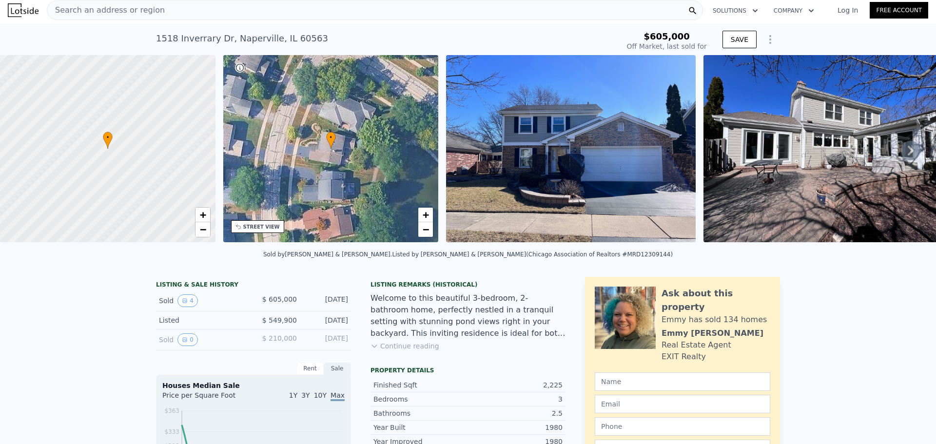  Describe the element at coordinates (740, 39) in the screenshot. I see `button: SAVE` at that location.